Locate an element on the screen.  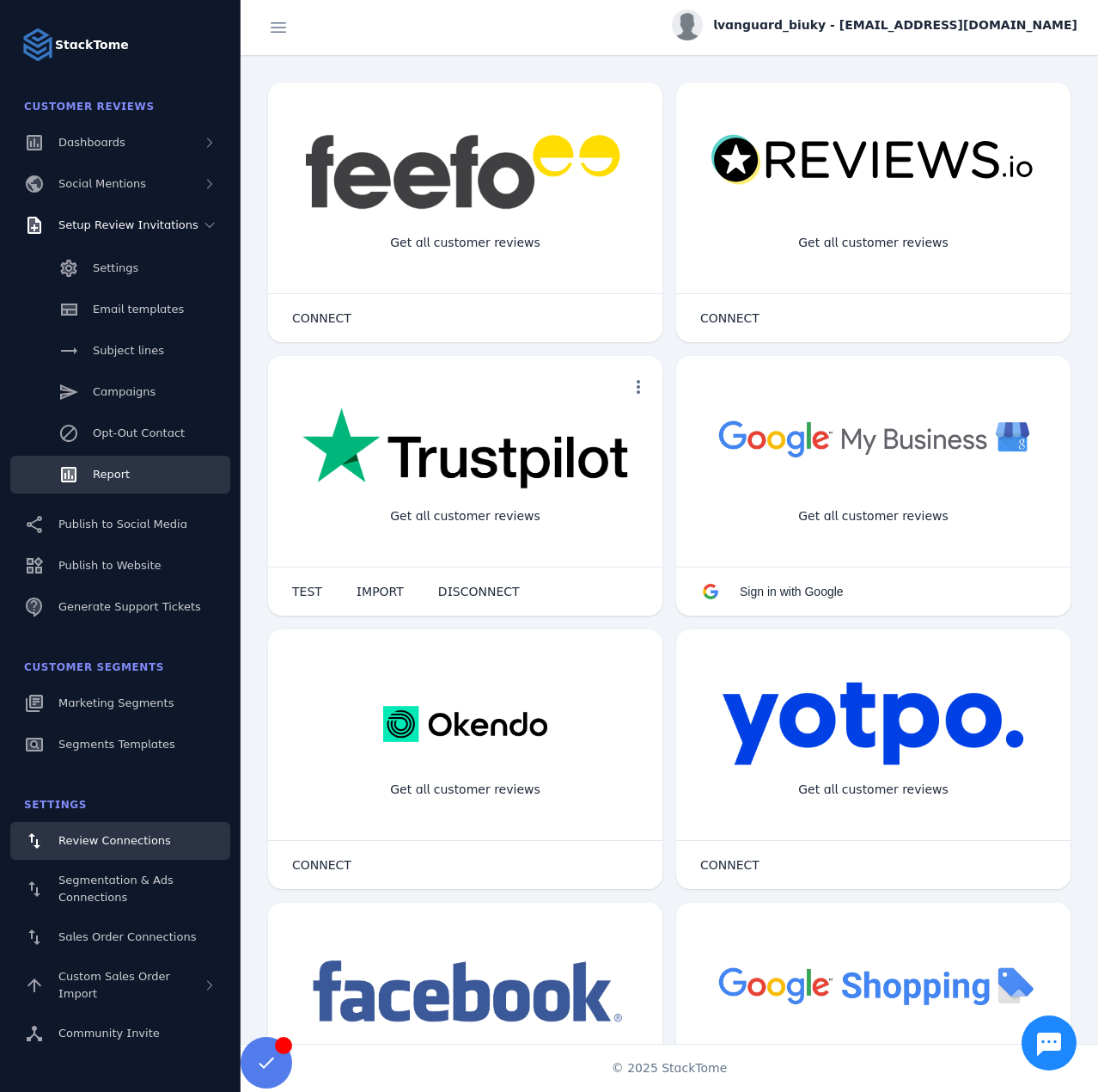
a: Settings is located at coordinates (120, 268).